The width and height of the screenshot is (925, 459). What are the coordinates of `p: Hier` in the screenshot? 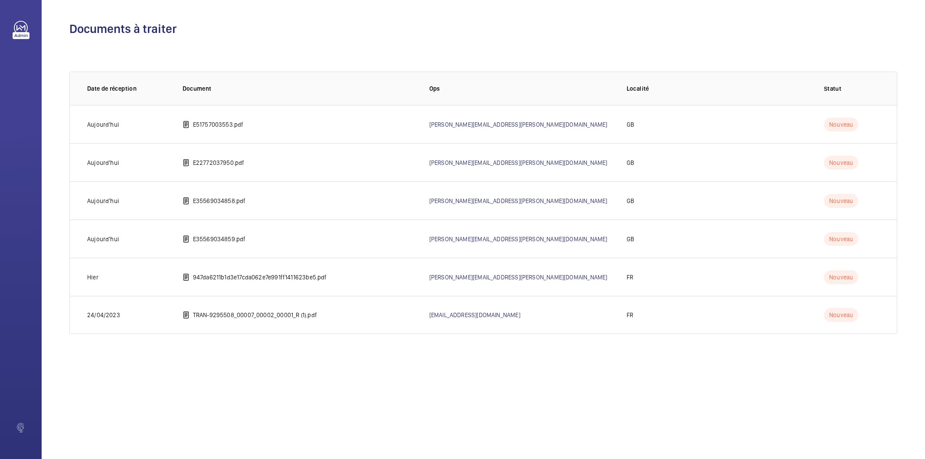 It's located at (93, 277).